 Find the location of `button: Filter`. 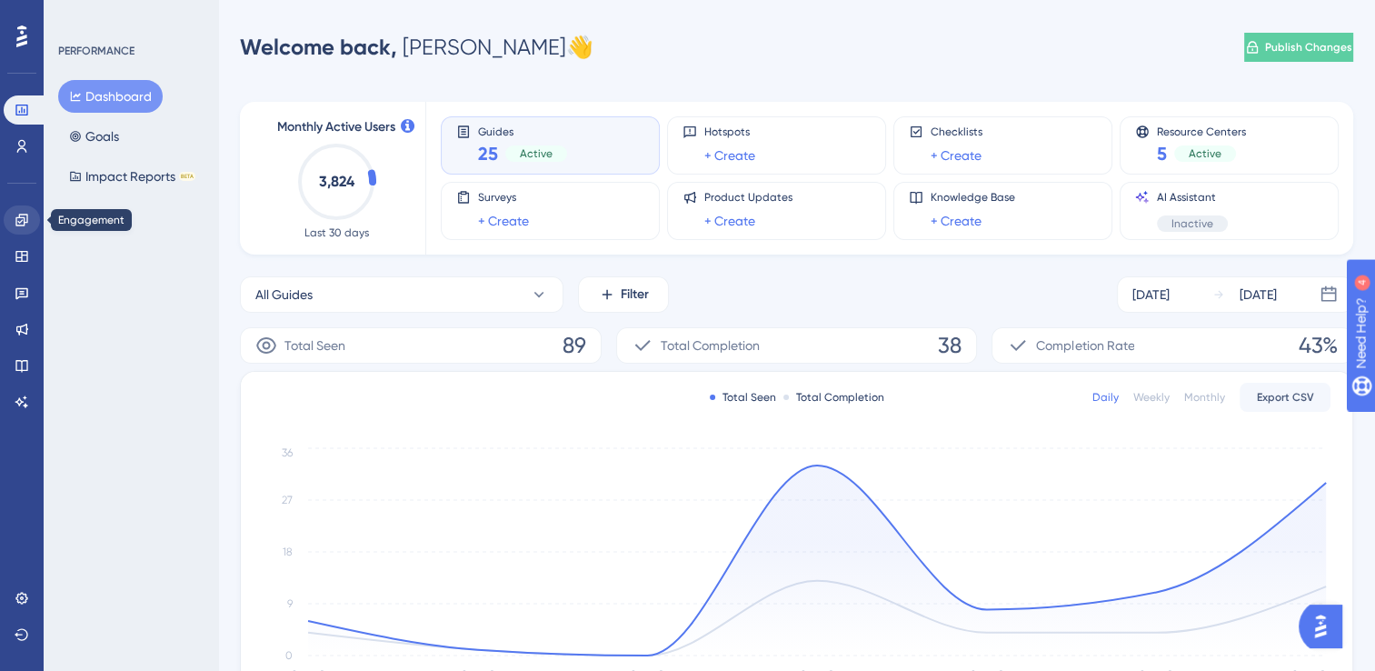

button: Filter is located at coordinates (623, 294).